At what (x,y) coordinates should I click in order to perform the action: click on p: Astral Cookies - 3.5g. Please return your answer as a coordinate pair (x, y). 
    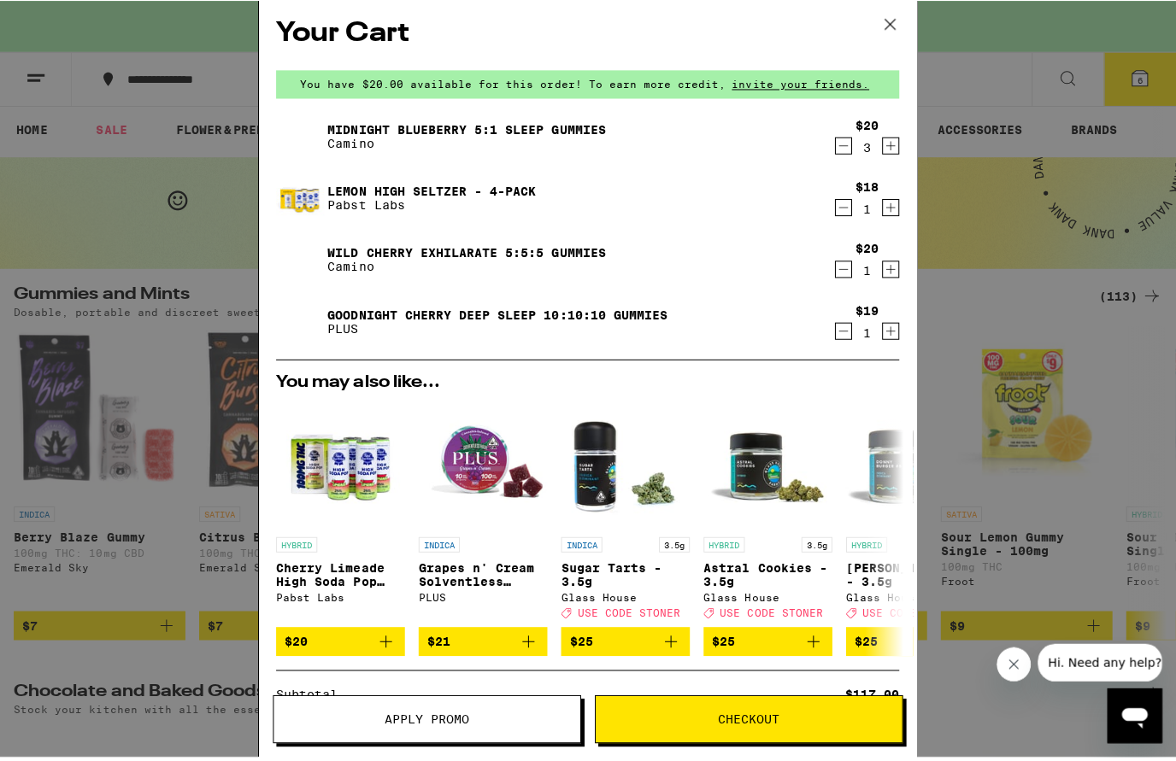
    Looking at the image, I should click on (765, 576).